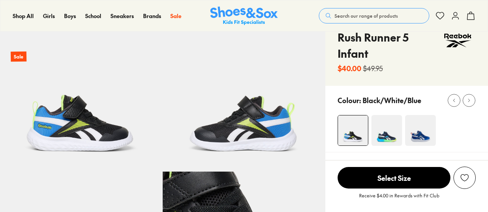 The image size is (488, 212). What do you see at coordinates (23, 16) in the screenshot?
I see `a: Shop All` at bounding box center [23, 16].